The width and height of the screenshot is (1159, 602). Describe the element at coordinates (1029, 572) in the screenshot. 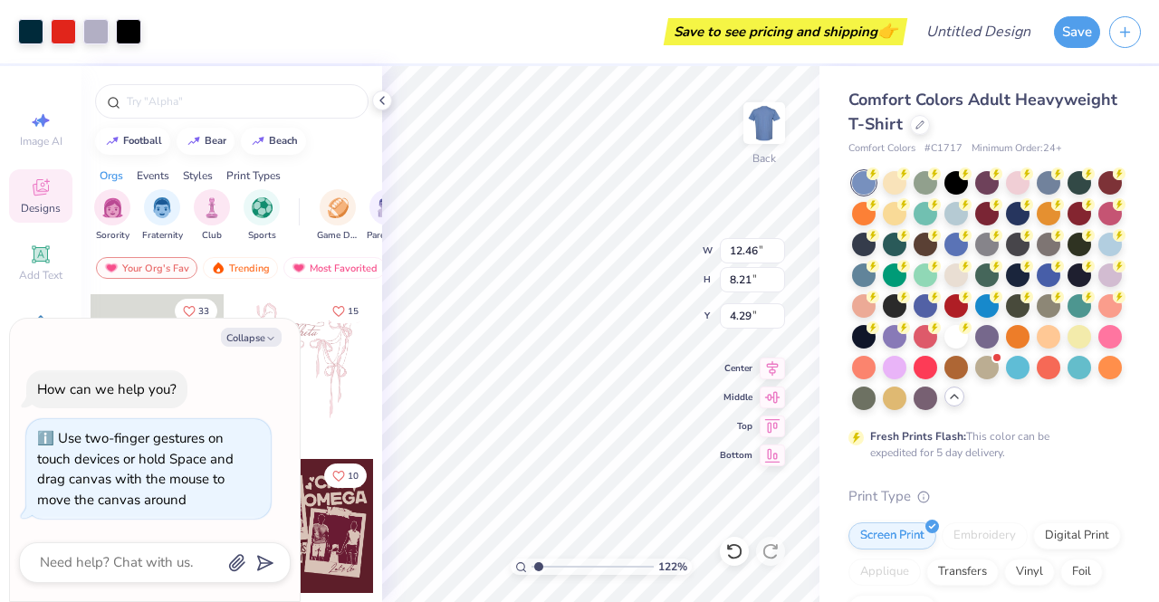

I see `div: Vinyl` at that location.